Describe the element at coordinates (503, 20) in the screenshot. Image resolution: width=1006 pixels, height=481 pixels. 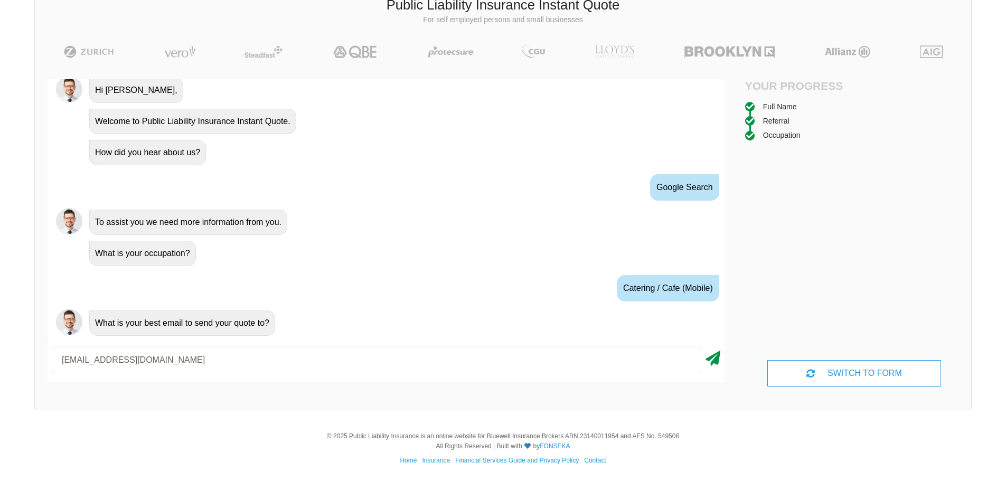
I see `p: For self employed persons and small businesses` at that location.